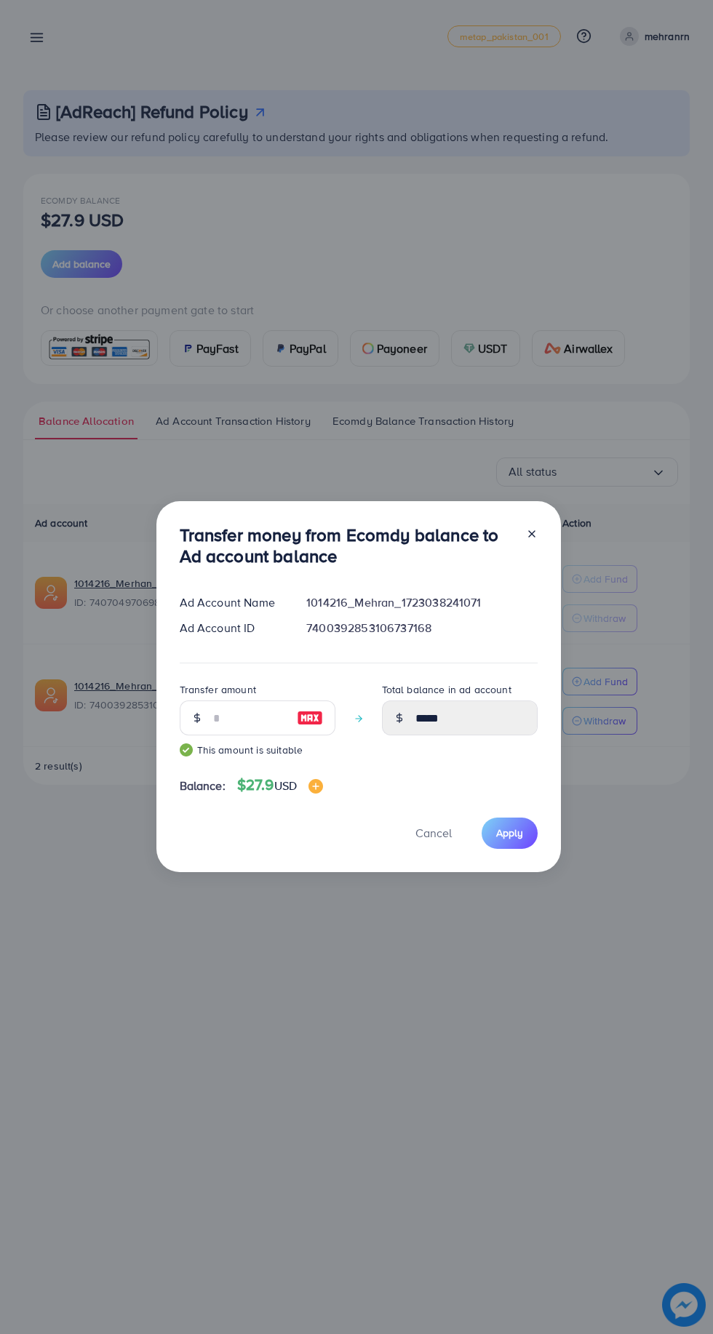 This screenshot has height=1334, width=713. What do you see at coordinates (509, 833) in the screenshot?
I see `button: Apply` at bounding box center [509, 833].